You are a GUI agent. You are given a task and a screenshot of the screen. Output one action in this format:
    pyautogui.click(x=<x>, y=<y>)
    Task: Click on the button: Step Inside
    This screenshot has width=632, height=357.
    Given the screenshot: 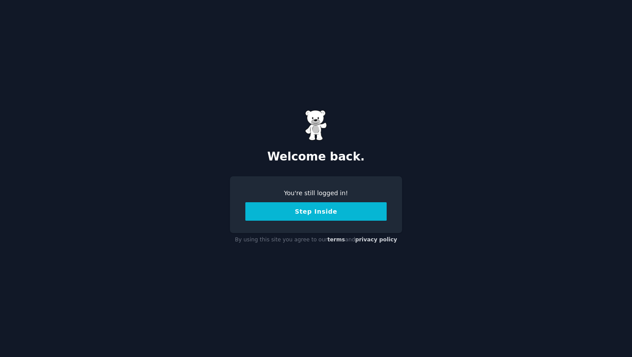 What is the action you would take?
    pyautogui.click(x=316, y=211)
    